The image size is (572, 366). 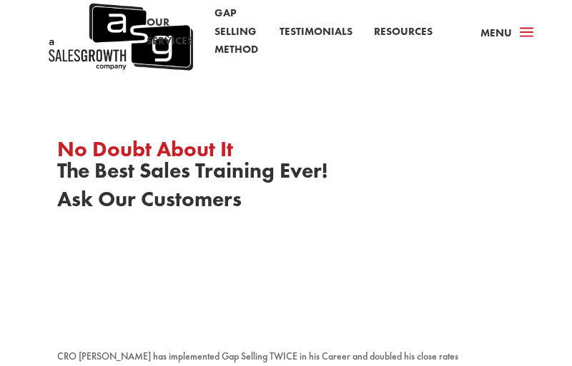 What do you see at coordinates (526, 33) in the screenshot?
I see `span: a` at bounding box center [526, 33].